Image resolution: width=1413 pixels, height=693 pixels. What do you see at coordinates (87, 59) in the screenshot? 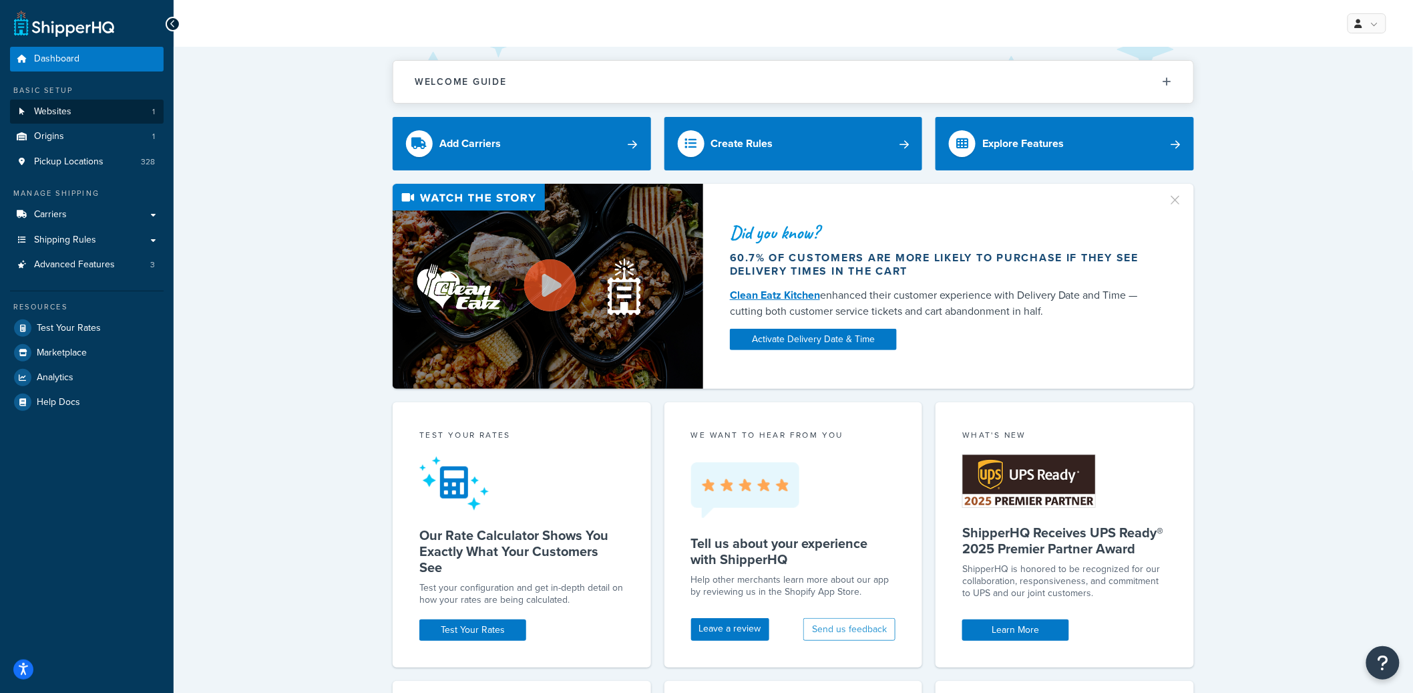
I see `a: Dashboard` at bounding box center [87, 59].